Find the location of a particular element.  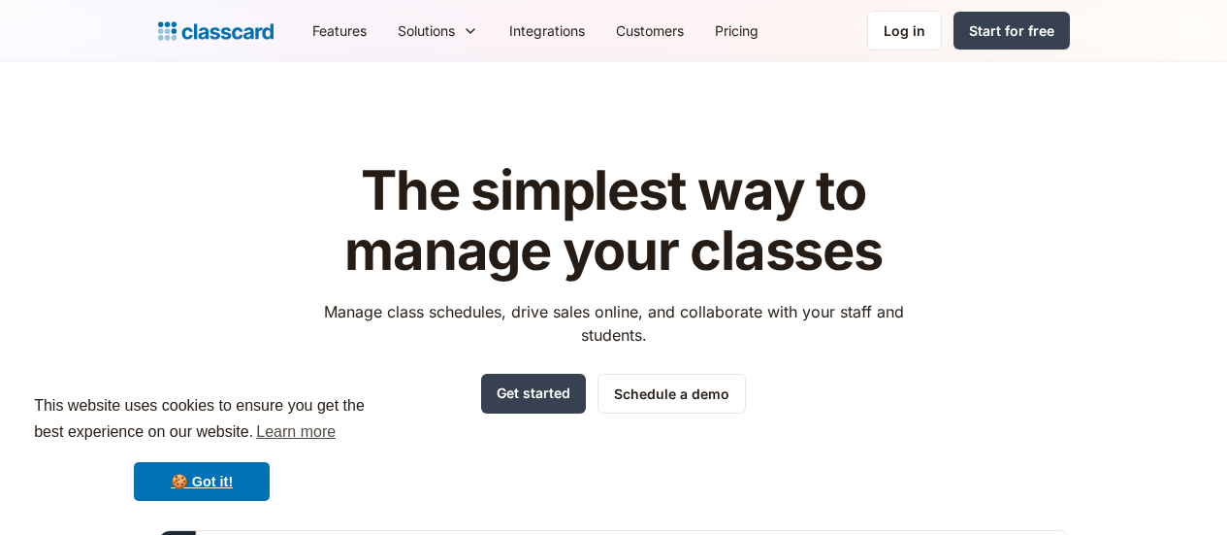

div: Log in is located at coordinates (904, 30).